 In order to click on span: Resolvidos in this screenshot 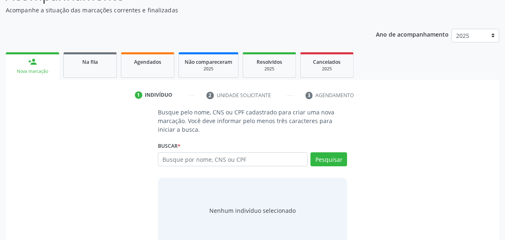, I will do `click(269, 62)`.